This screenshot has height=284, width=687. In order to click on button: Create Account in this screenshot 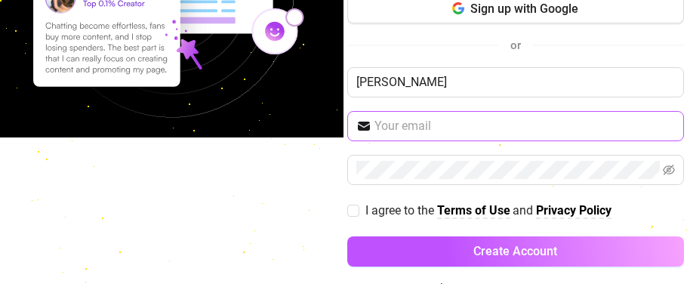, I will do `click(515, 251)`.